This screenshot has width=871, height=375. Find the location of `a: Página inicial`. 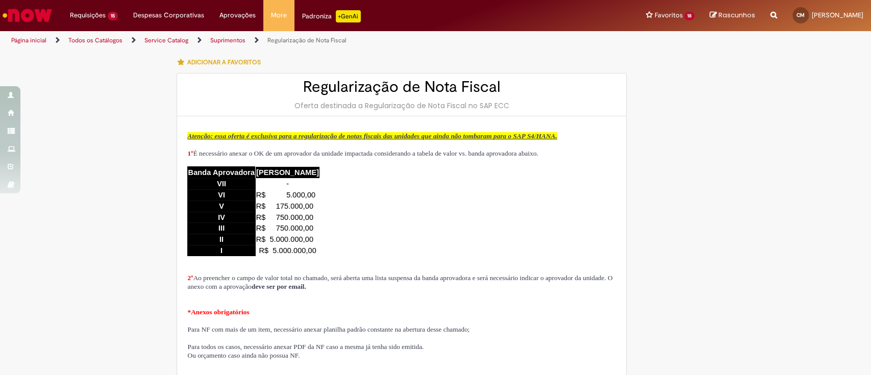

a: Página inicial is located at coordinates (29, 40).